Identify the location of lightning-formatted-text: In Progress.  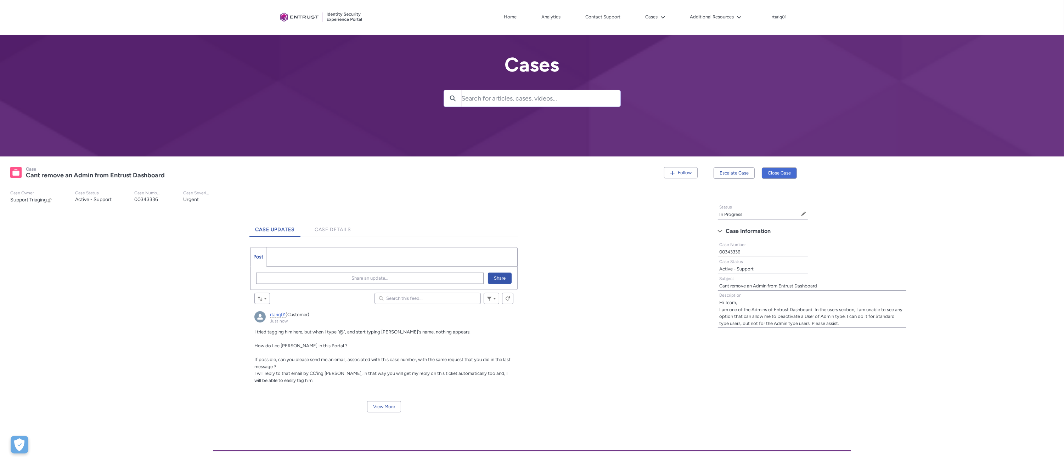
(731, 214).